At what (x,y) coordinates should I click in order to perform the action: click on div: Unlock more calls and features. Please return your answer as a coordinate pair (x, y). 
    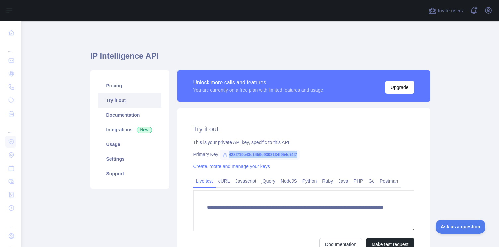
    Looking at the image, I should click on (258, 83).